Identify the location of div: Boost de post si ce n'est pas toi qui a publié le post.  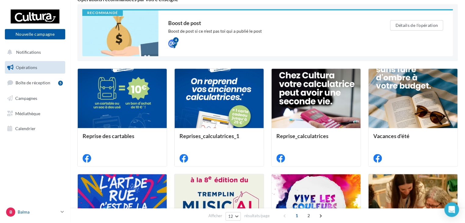
(267, 31).